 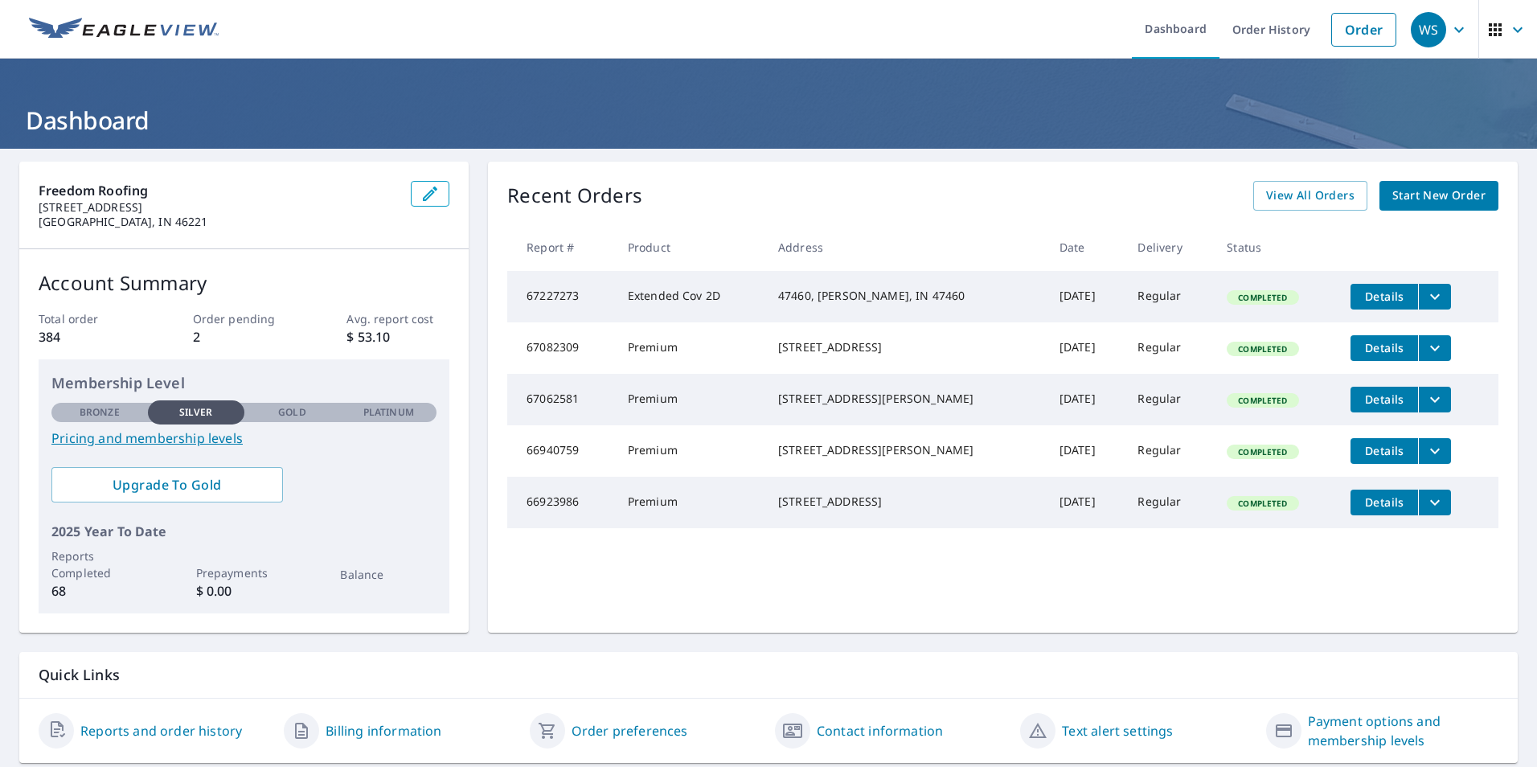 What do you see at coordinates (1434, 502) in the screenshot?
I see `button: filesDropdownBtn-66923986` at bounding box center [1434, 502].